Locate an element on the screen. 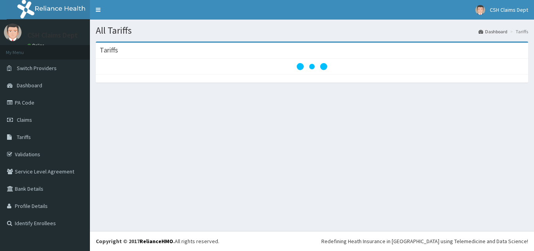  a: Online is located at coordinates (37, 45).